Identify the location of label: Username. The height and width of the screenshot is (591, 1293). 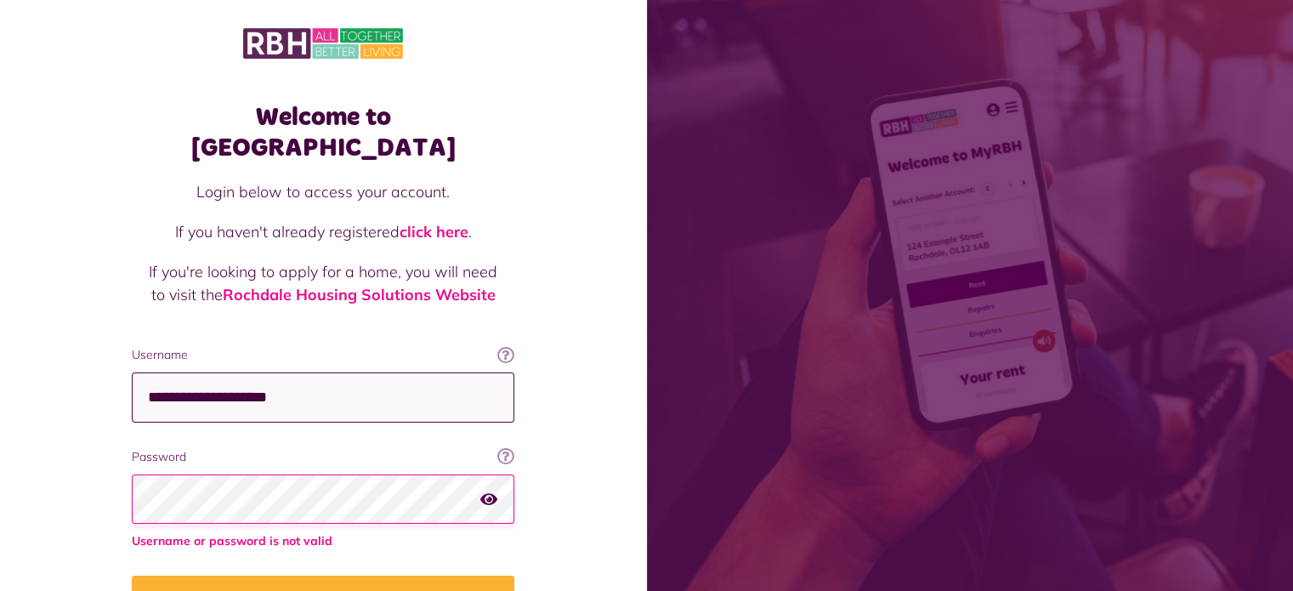
(323, 354).